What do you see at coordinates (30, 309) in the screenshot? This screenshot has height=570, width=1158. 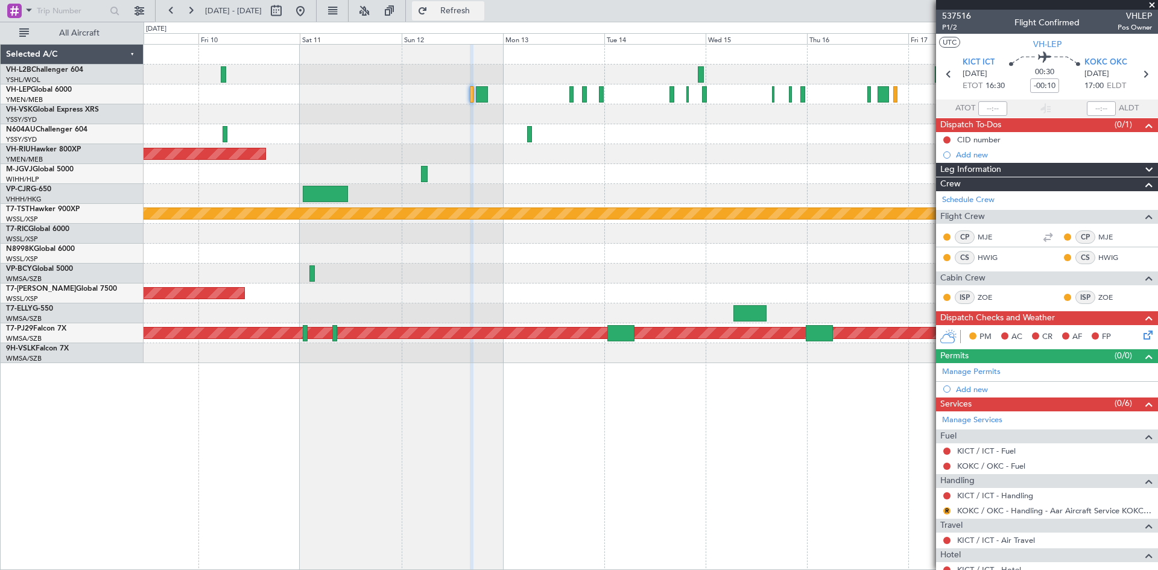 I see `a: T7-ELLYG-550` at bounding box center [30, 309].